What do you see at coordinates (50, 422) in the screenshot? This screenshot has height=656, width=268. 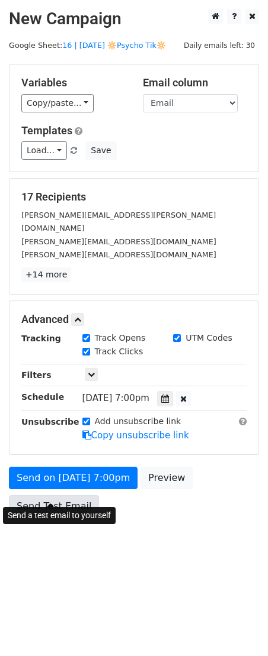 I see `strong: Unsubscribe` at bounding box center [50, 422].